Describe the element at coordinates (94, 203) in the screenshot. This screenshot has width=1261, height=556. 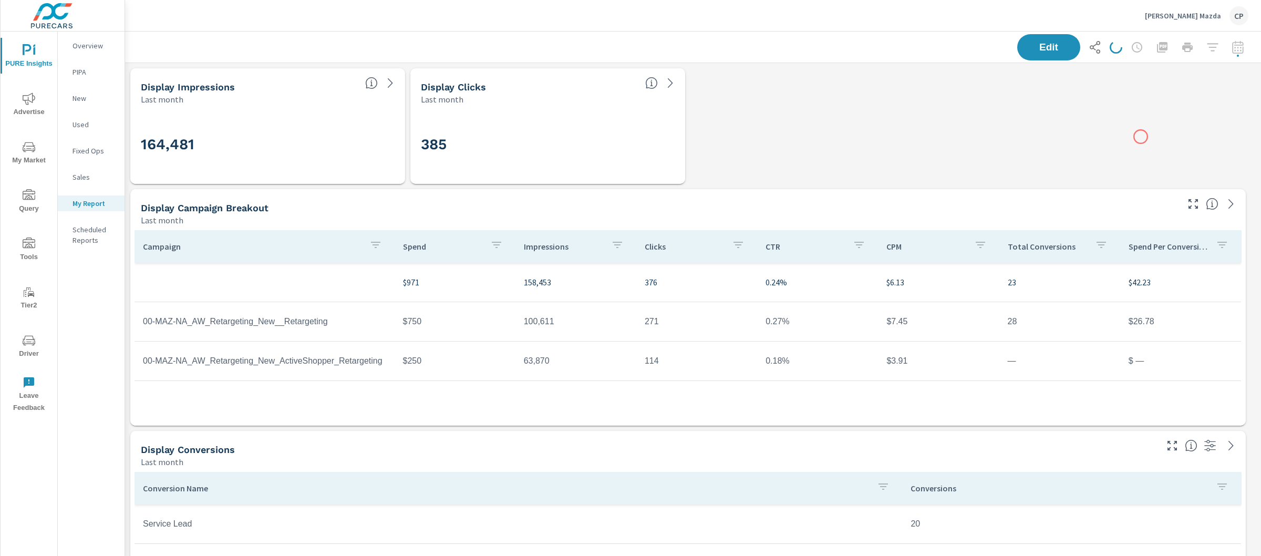
I see `p: My Report` at that location.